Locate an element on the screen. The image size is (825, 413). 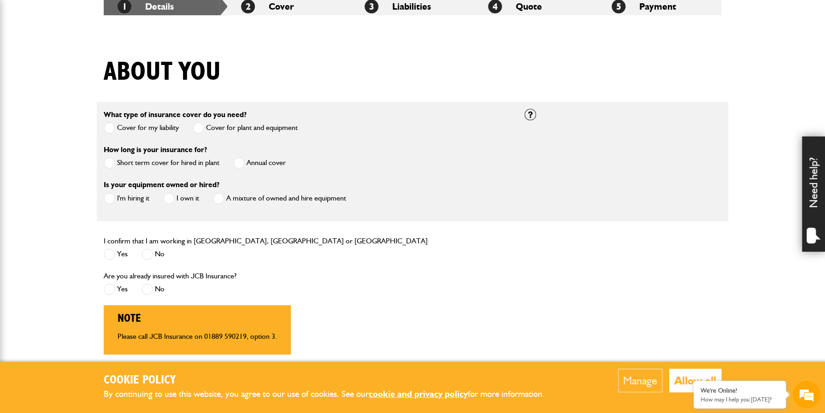
p: By continuing to use this website, you agree to our use of cookies. See our for more information. is located at coordinates (332, 394).